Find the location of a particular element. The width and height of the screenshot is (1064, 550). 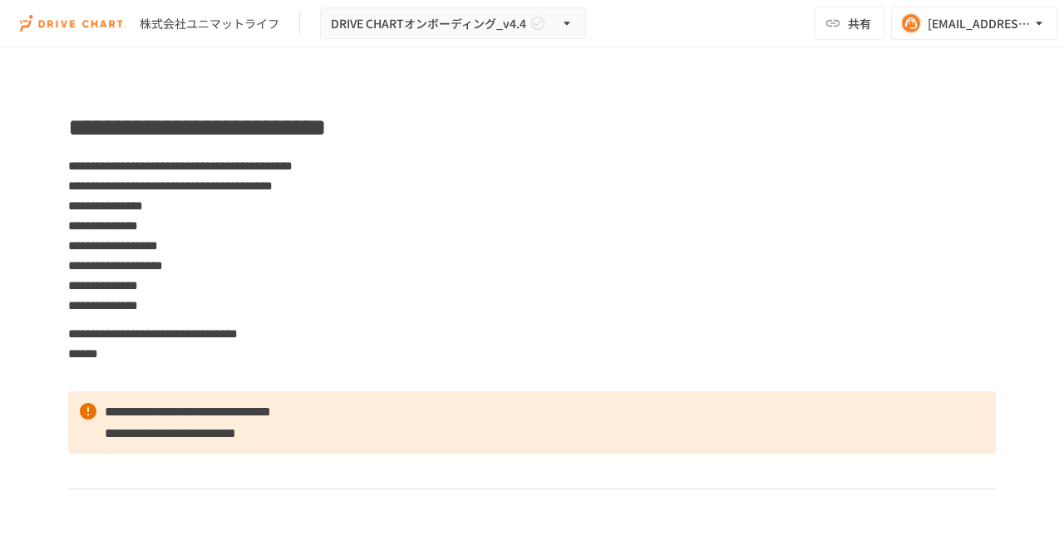

span: 共有 is located at coordinates (860, 23).